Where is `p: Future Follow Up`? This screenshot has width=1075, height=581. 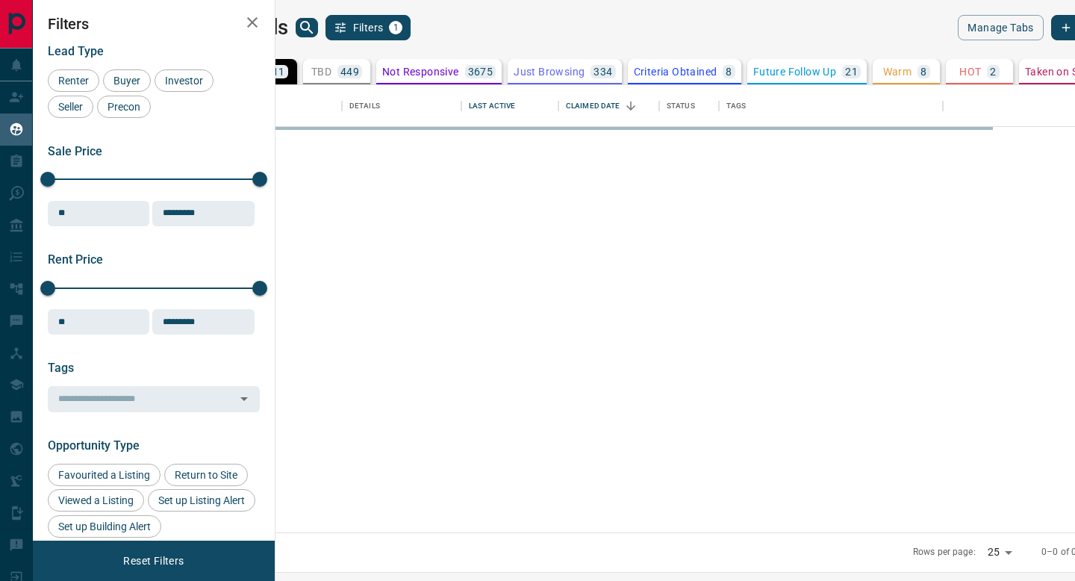 p: Future Follow Up is located at coordinates (794, 72).